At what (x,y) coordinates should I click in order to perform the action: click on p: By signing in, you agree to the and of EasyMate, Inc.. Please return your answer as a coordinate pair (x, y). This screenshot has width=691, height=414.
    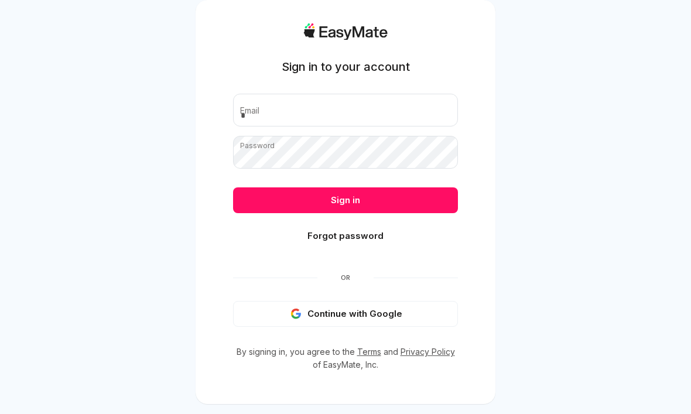
    Looking at the image, I should click on (346, 358).